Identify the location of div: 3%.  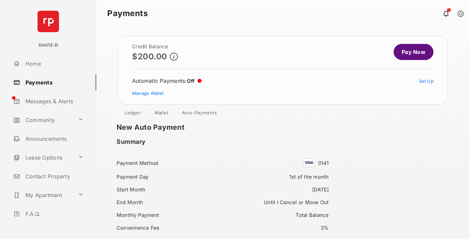
(278, 228).